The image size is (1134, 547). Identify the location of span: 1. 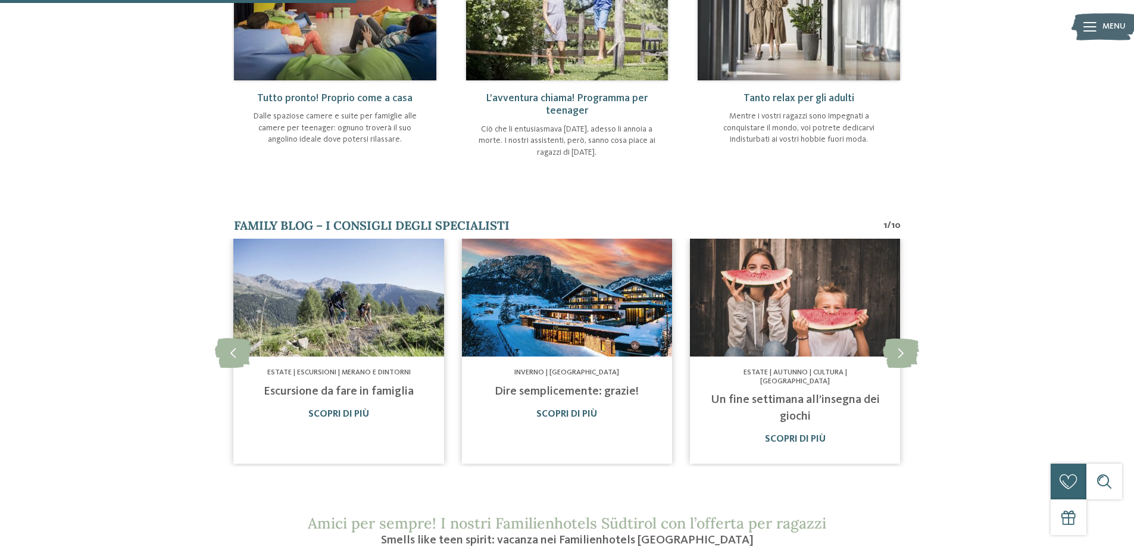
(885, 226).